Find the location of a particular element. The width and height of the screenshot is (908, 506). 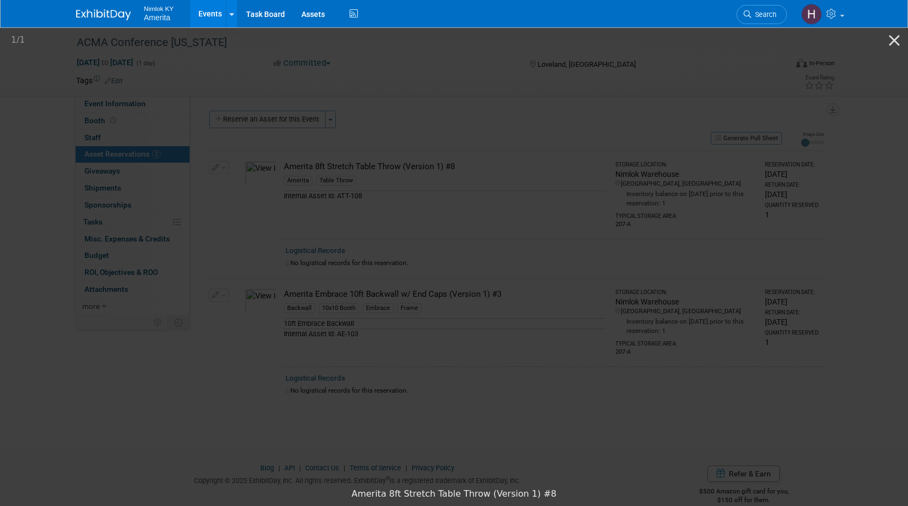

a: Search is located at coordinates (761, 14).